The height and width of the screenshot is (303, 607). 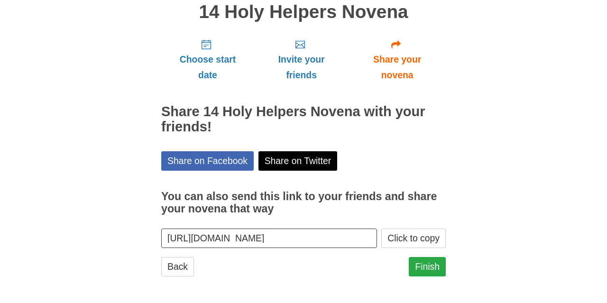 What do you see at coordinates (208, 59) in the screenshot?
I see `a: Choose start date` at bounding box center [208, 59].